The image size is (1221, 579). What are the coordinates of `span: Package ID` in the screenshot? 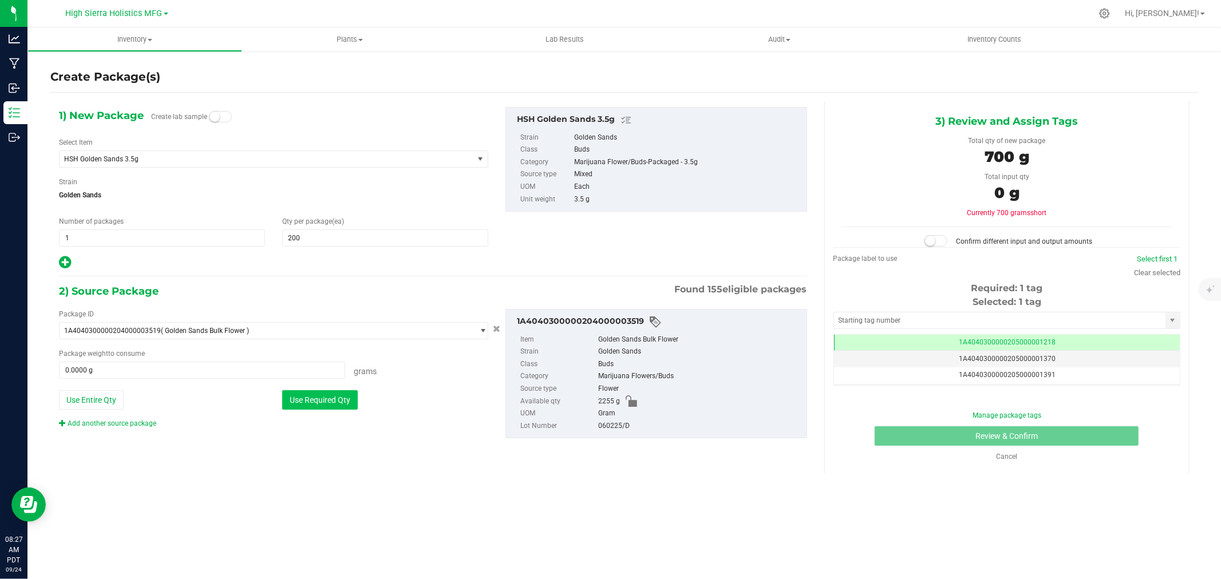 It's located at (76, 314).